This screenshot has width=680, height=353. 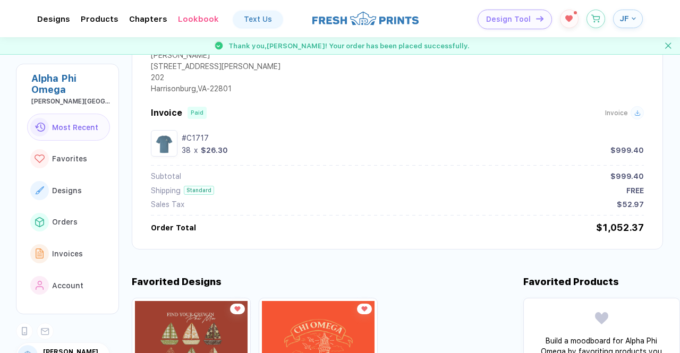 I want to click on button: link to iconAccount, so click(x=69, y=286).